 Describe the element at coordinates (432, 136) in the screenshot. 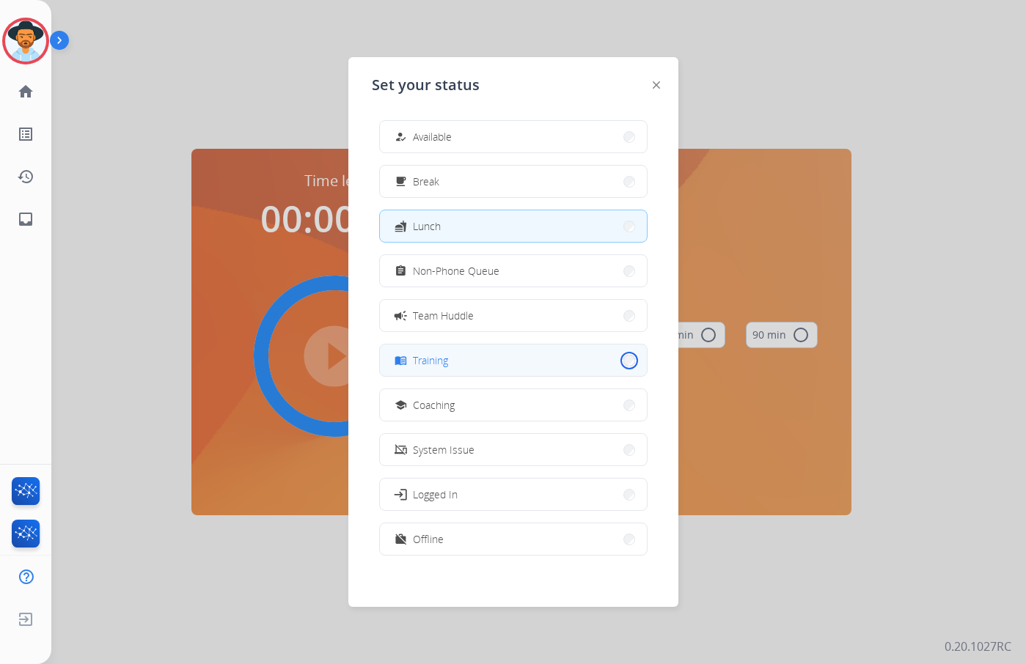

I see `span: Available` at that location.